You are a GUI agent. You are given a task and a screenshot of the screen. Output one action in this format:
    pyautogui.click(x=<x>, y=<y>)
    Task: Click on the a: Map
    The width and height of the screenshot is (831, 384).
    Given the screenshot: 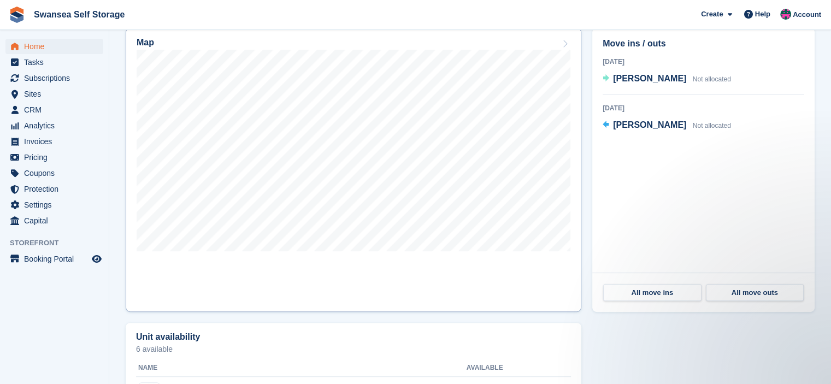 What is the action you would take?
    pyautogui.click(x=353, y=170)
    